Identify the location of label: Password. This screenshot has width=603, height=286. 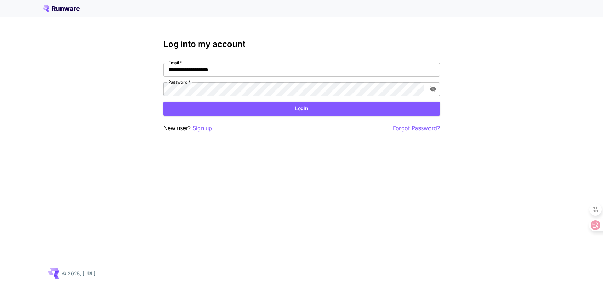
(179, 82).